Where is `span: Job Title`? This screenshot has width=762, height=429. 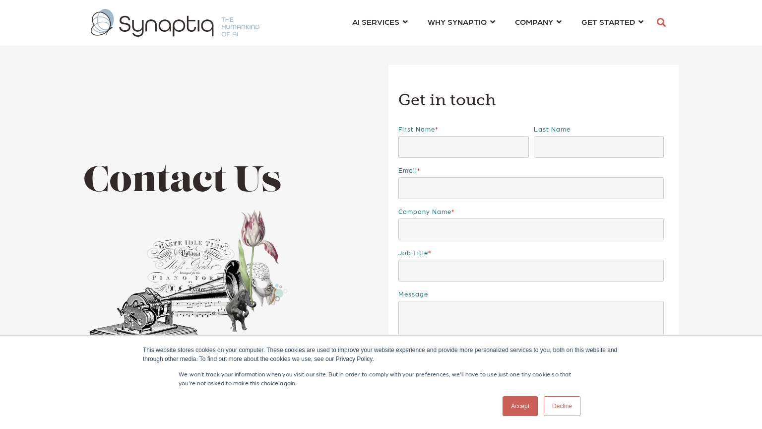 span: Job Title is located at coordinates (413, 252).